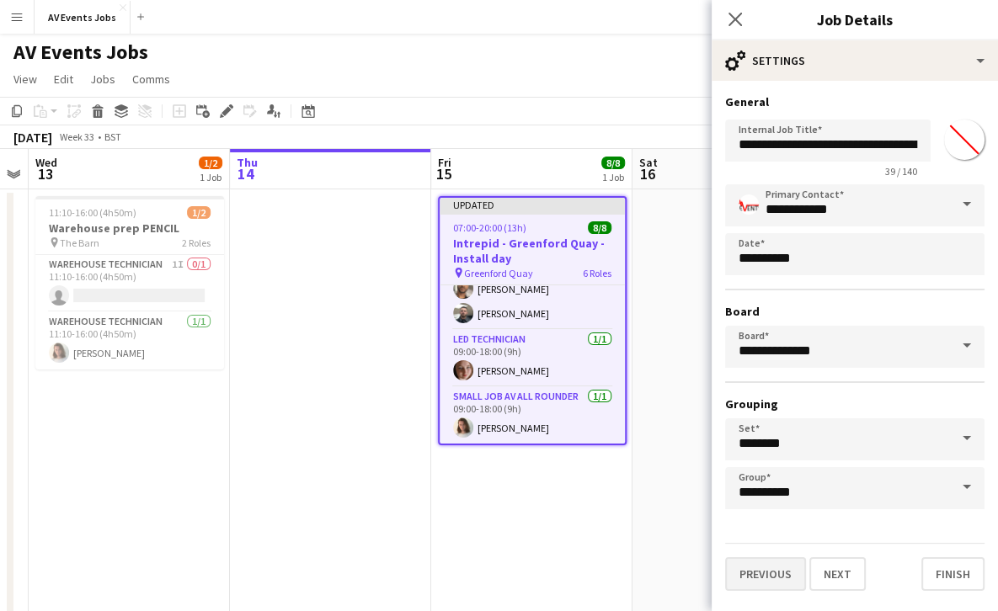 The image size is (998, 611). I want to click on a: Edit, so click(63, 79).